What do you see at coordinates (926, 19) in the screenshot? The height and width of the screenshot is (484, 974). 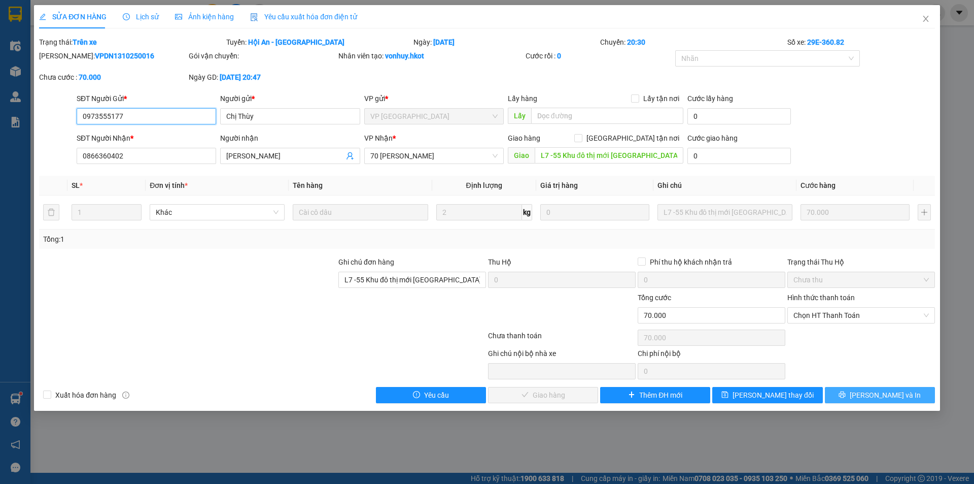 I see `span: close` at bounding box center [926, 19].